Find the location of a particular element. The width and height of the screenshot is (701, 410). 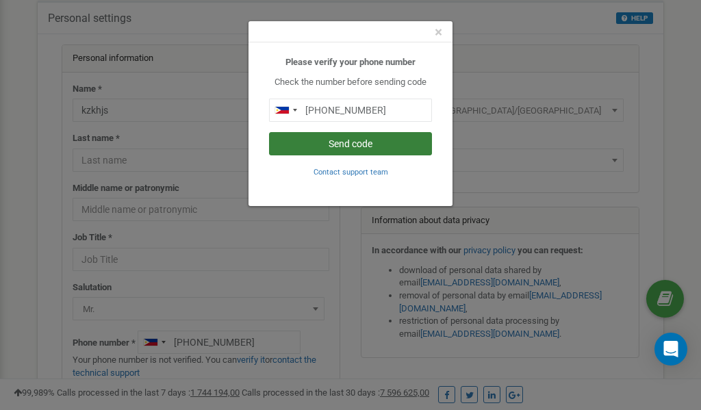

b: Please verify your phone number is located at coordinates (351, 62).